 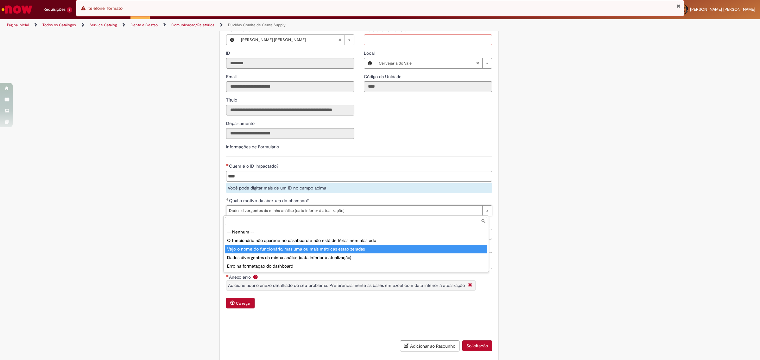 What do you see at coordinates (356, 249) in the screenshot?
I see `div: Vejo o nome do funcionário, mas uma ou mais métricas estão zeradas` at bounding box center [356, 249].